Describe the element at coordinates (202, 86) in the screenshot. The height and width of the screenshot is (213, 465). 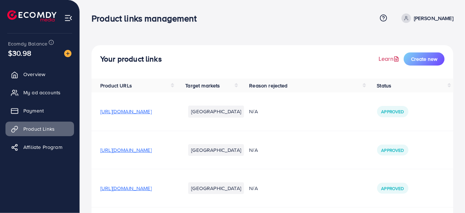
I see `span: Target markets` at that location.